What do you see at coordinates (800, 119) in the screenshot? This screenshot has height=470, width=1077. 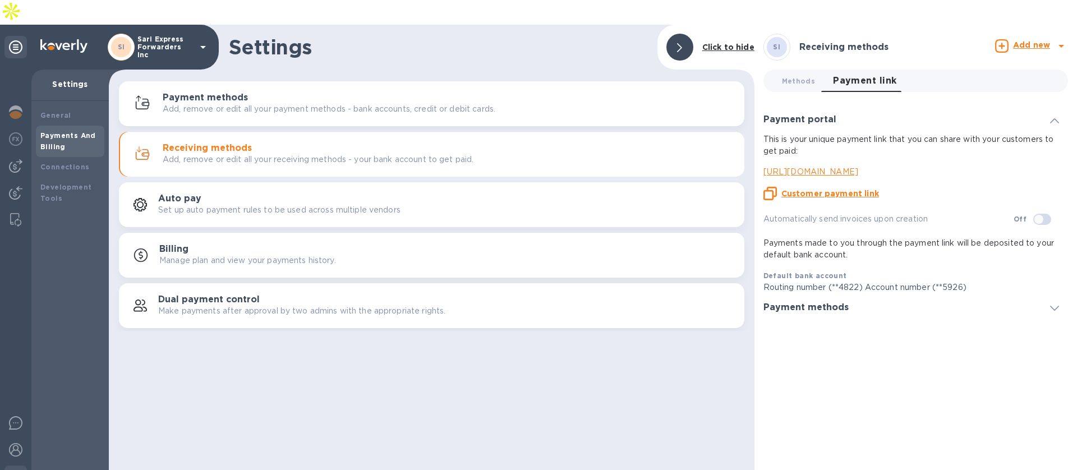 I see `h3: Payment portal` at bounding box center [800, 119].